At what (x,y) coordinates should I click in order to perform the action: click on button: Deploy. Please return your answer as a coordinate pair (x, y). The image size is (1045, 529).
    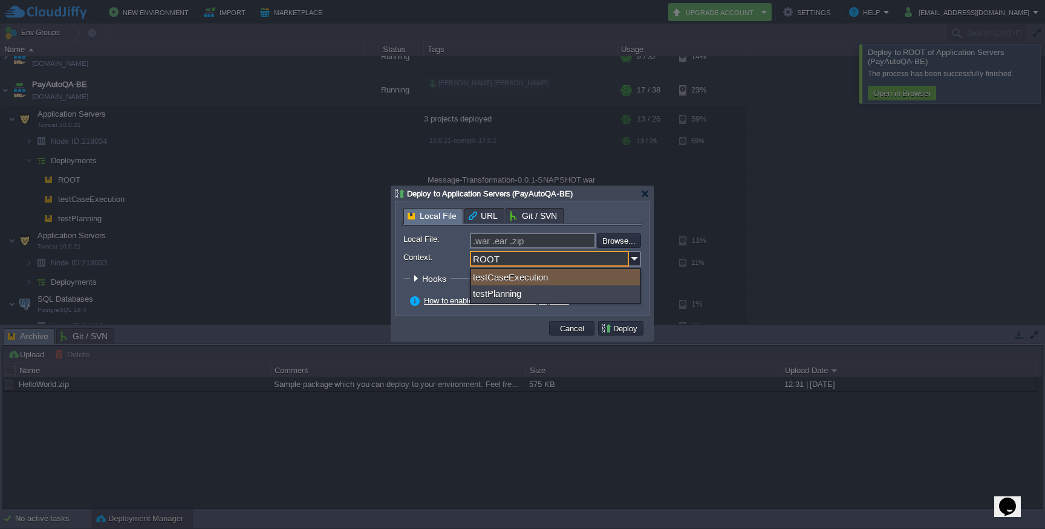
    Looking at the image, I should click on (620, 328).